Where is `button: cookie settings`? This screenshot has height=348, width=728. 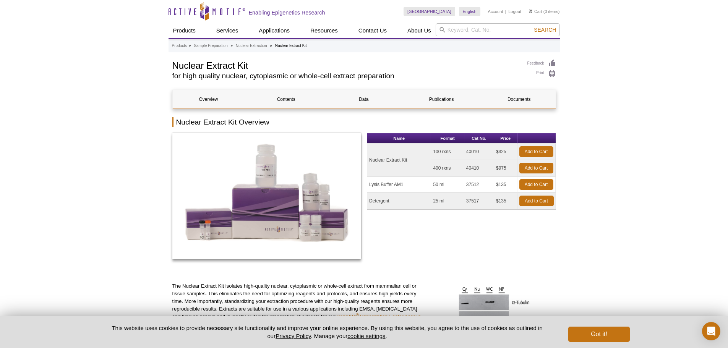 button: cookie settings is located at coordinates (366, 336).